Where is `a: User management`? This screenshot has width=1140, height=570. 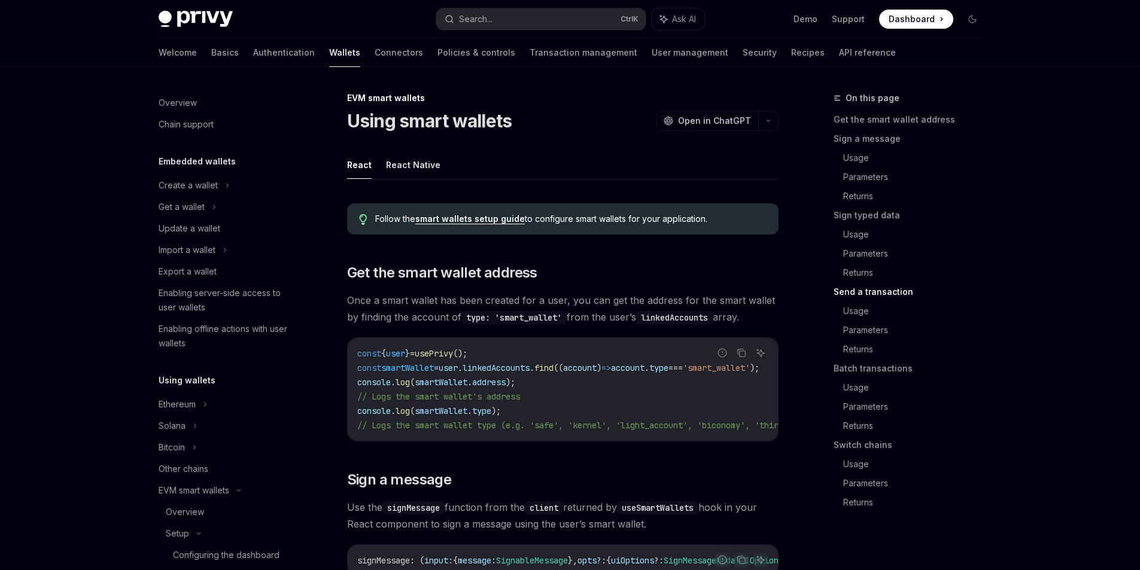
a: User management is located at coordinates (690, 53).